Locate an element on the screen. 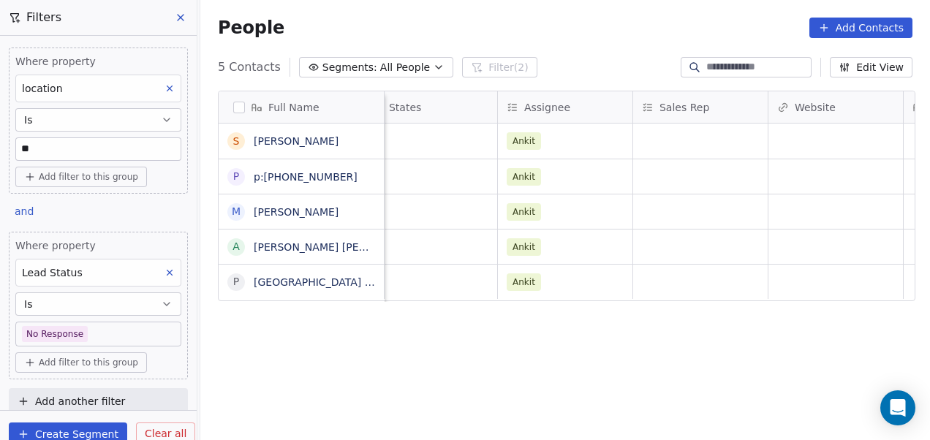 The height and width of the screenshot is (440, 930). div: Open Intercom Messenger is located at coordinates (898, 408).